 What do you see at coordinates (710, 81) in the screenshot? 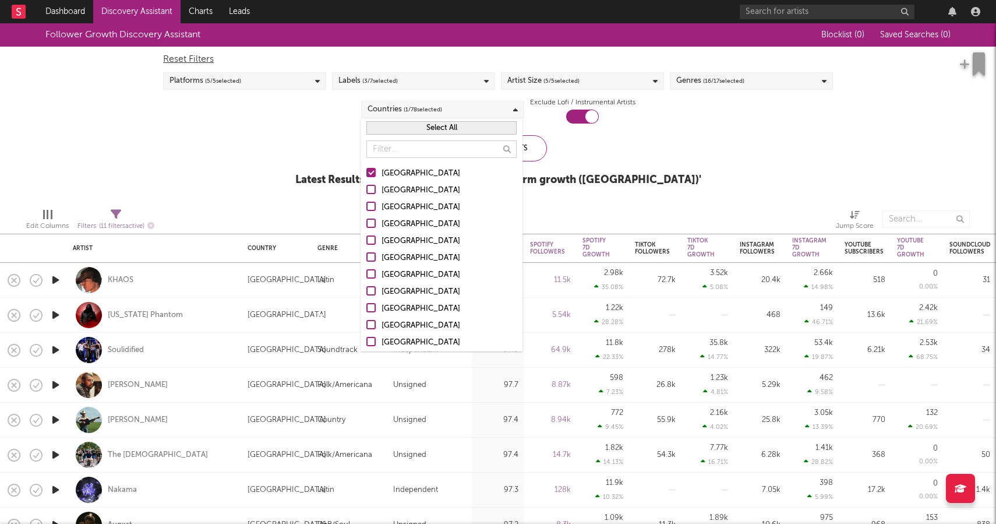
I see `div: Genres` at bounding box center [710, 81].